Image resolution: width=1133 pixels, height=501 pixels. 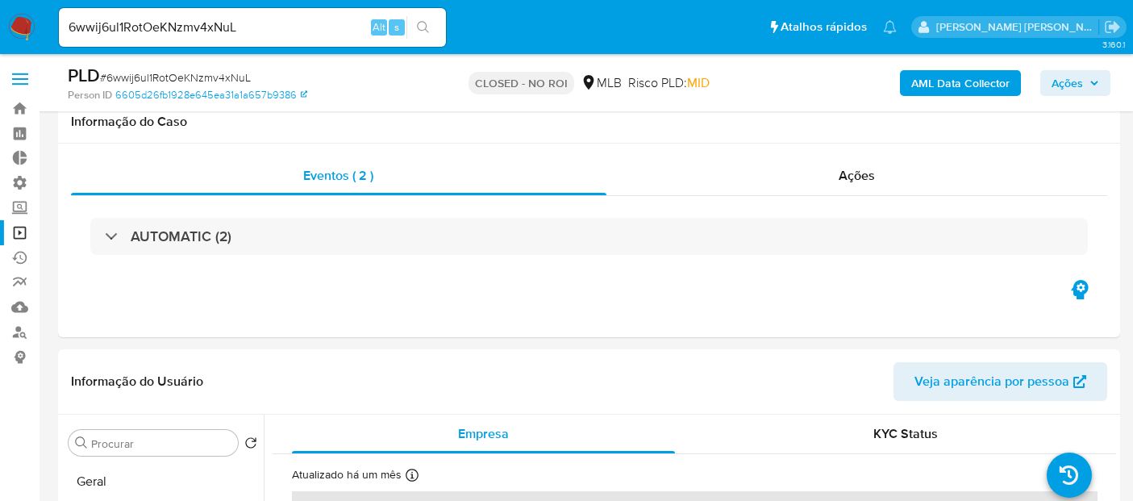 I want to click on input: Procurar, so click(x=161, y=443).